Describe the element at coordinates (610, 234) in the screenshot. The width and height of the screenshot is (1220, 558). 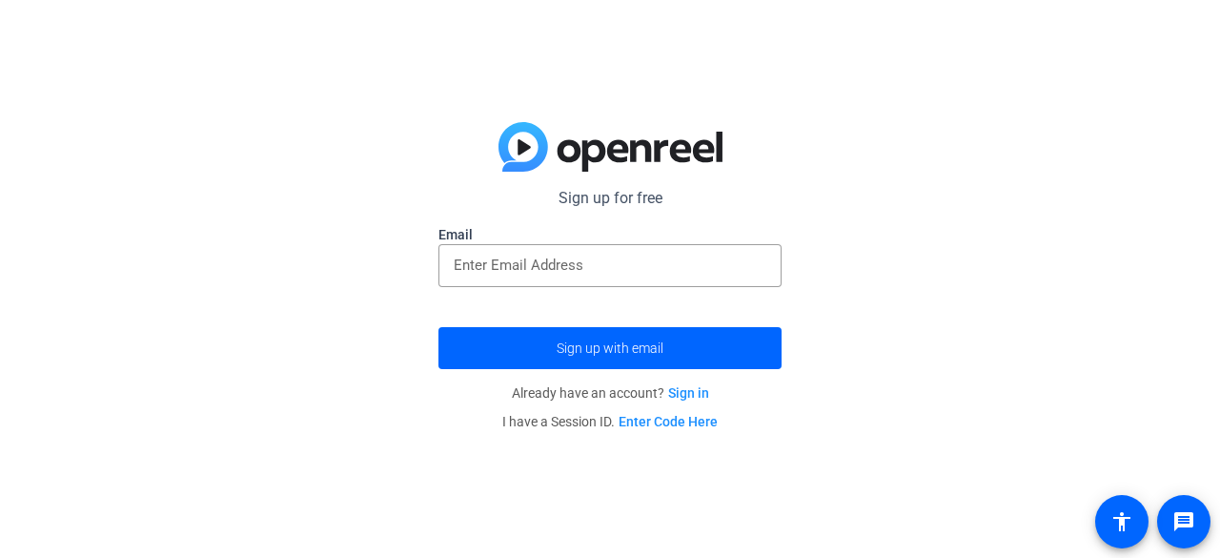
I see `label: Email` at that location.